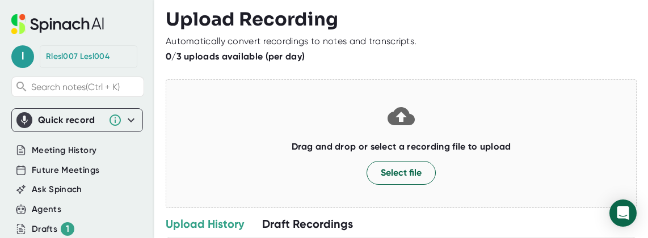 This screenshot has width=648, height=238. Describe the element at coordinates (401, 173) in the screenshot. I see `span: Select file` at that location.